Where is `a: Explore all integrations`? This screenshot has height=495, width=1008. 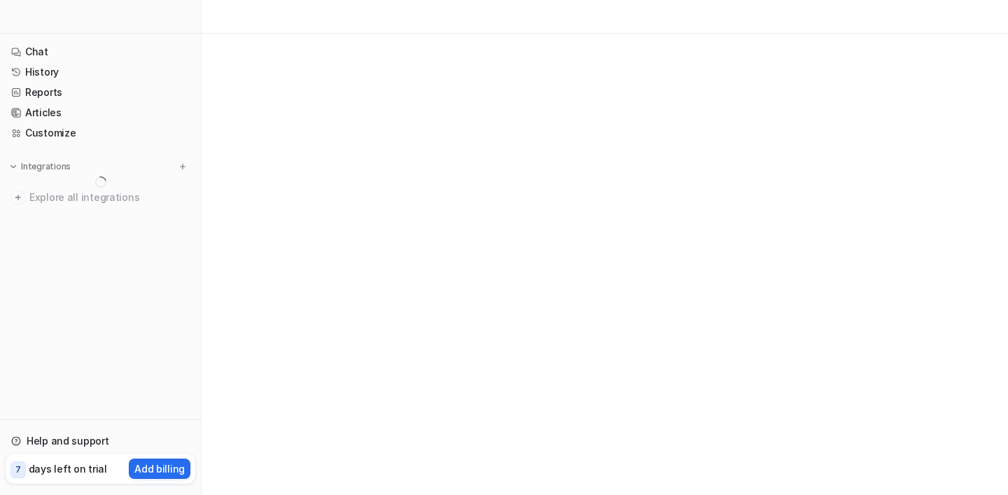
a: Explore all integrations is located at coordinates (100, 197).